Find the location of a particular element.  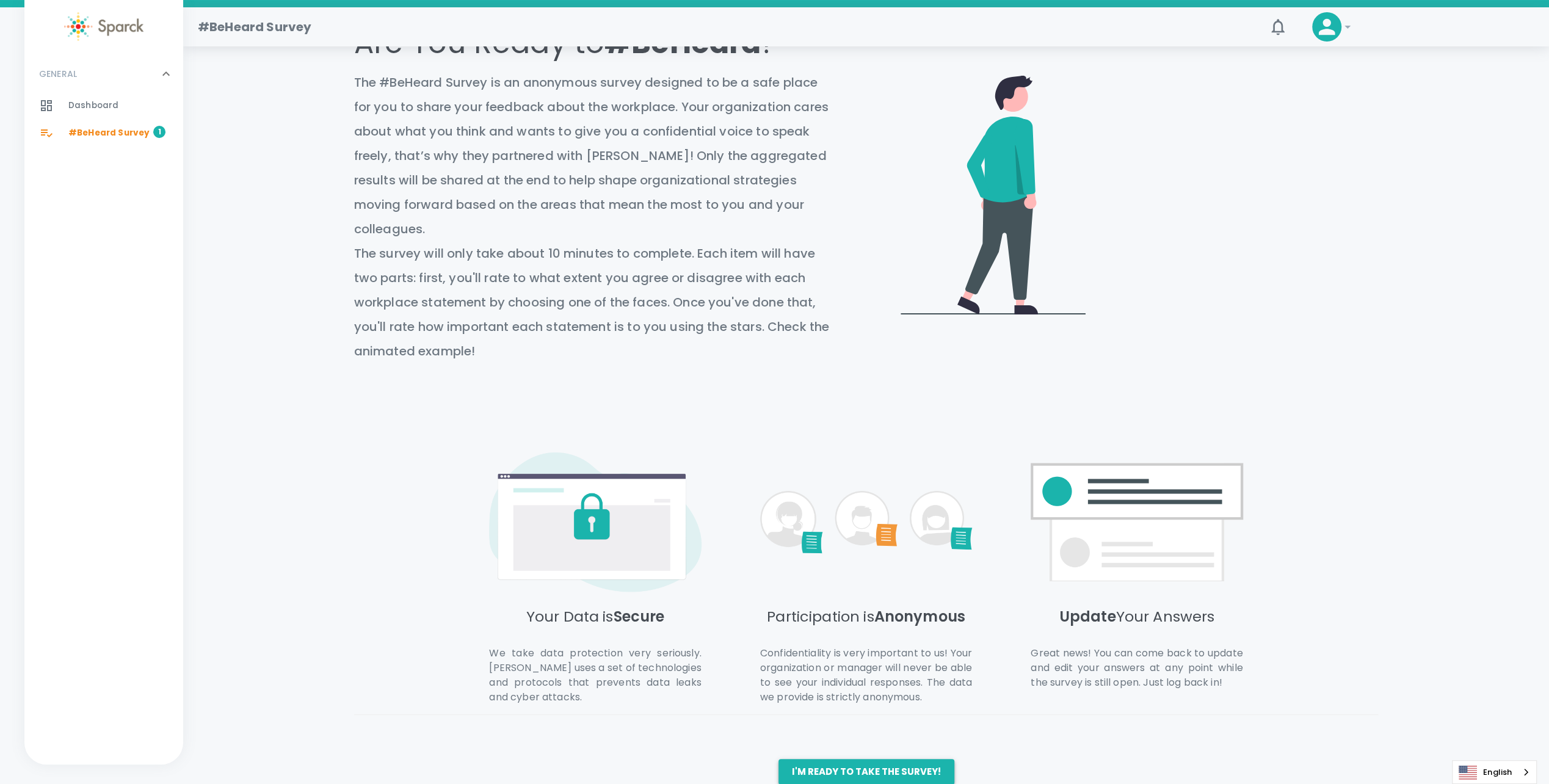

a: English is located at coordinates (1495, 771).